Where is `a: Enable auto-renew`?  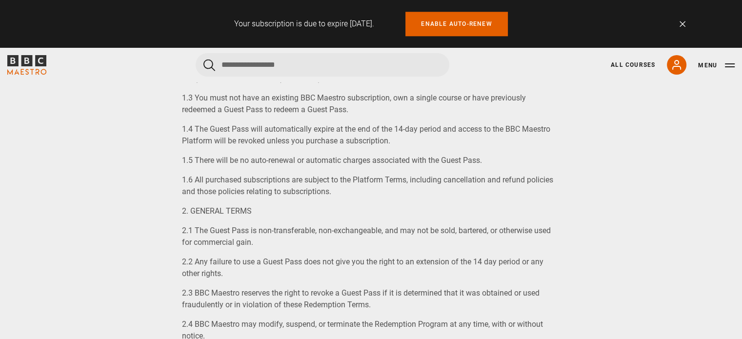 a: Enable auto-renew is located at coordinates (456, 24).